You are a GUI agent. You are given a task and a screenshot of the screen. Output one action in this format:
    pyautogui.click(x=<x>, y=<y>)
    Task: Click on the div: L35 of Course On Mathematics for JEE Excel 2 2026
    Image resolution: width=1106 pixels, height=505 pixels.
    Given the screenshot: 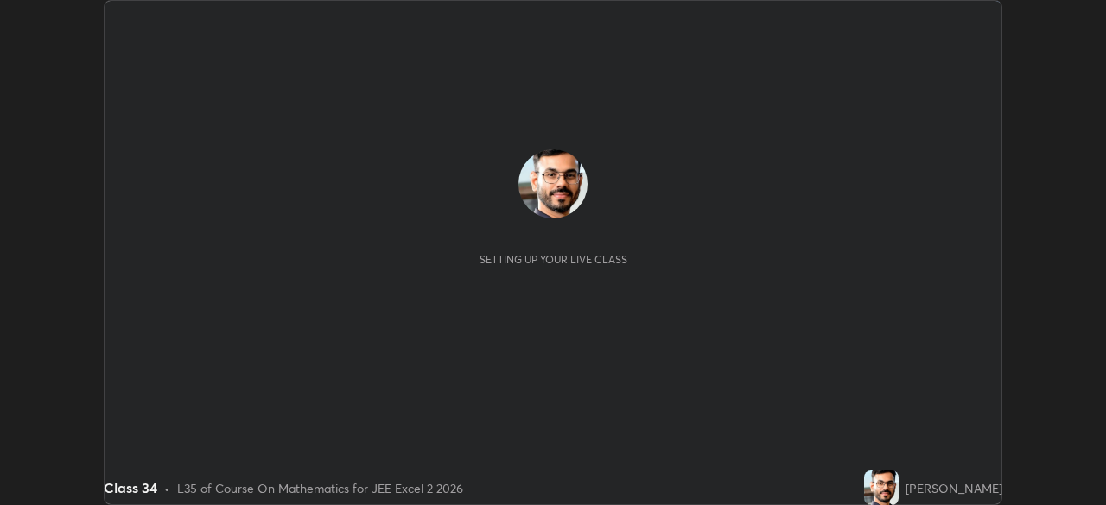 What is the action you would take?
    pyautogui.click(x=320, y=488)
    